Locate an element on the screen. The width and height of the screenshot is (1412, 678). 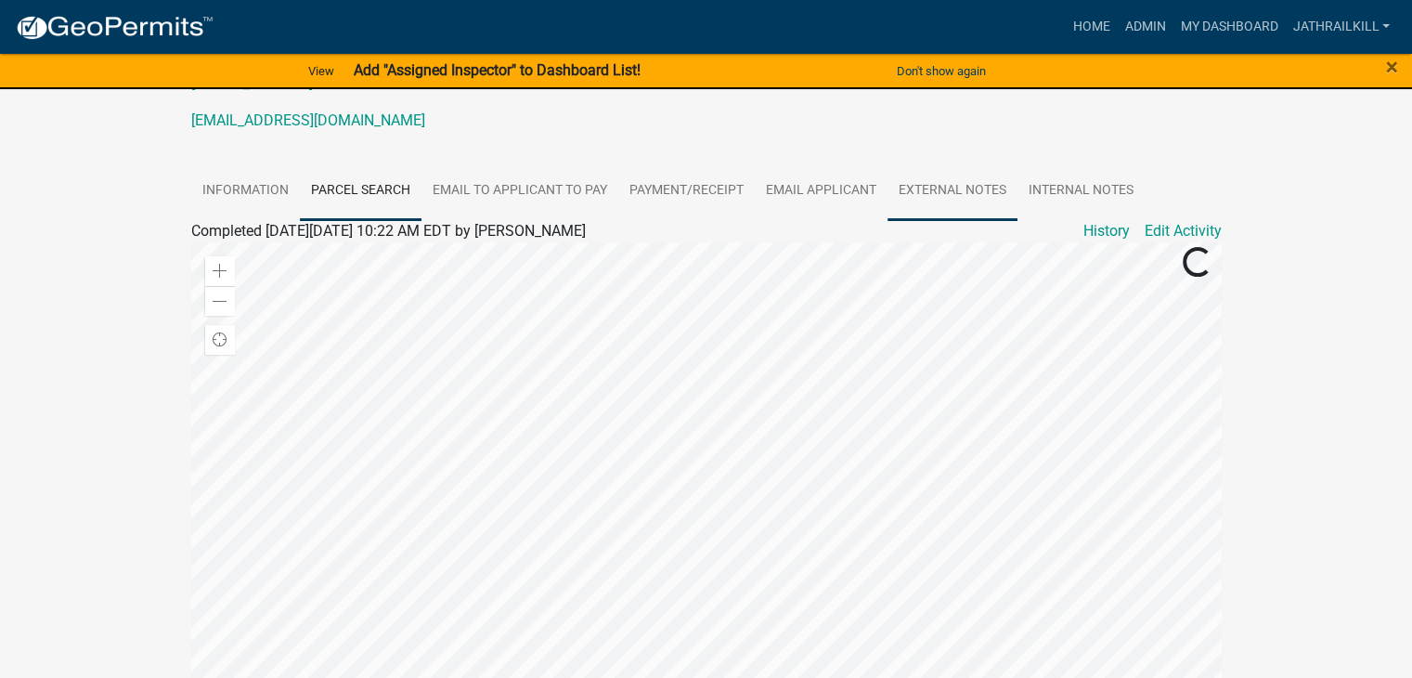
div: Zoom out is located at coordinates (220, 301).